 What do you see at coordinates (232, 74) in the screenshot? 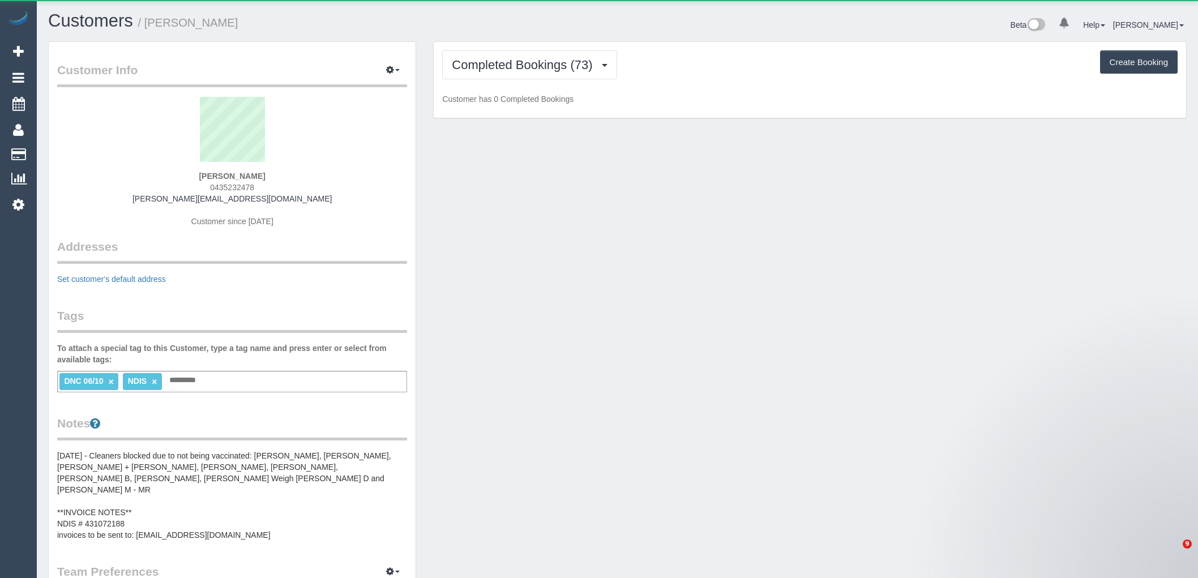
I see `legend: Customer Info` at bounding box center [232, 74].